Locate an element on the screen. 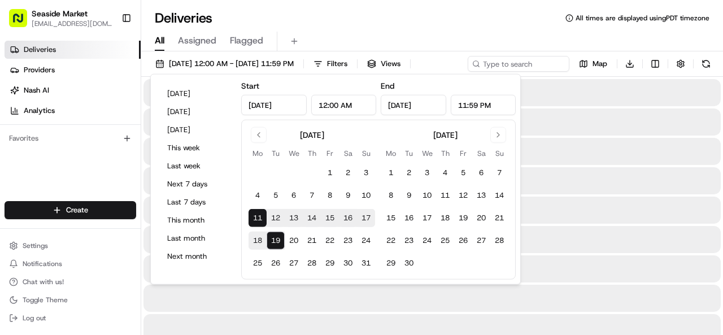 The image size is (723, 335). button: 2 is located at coordinates (409, 173).